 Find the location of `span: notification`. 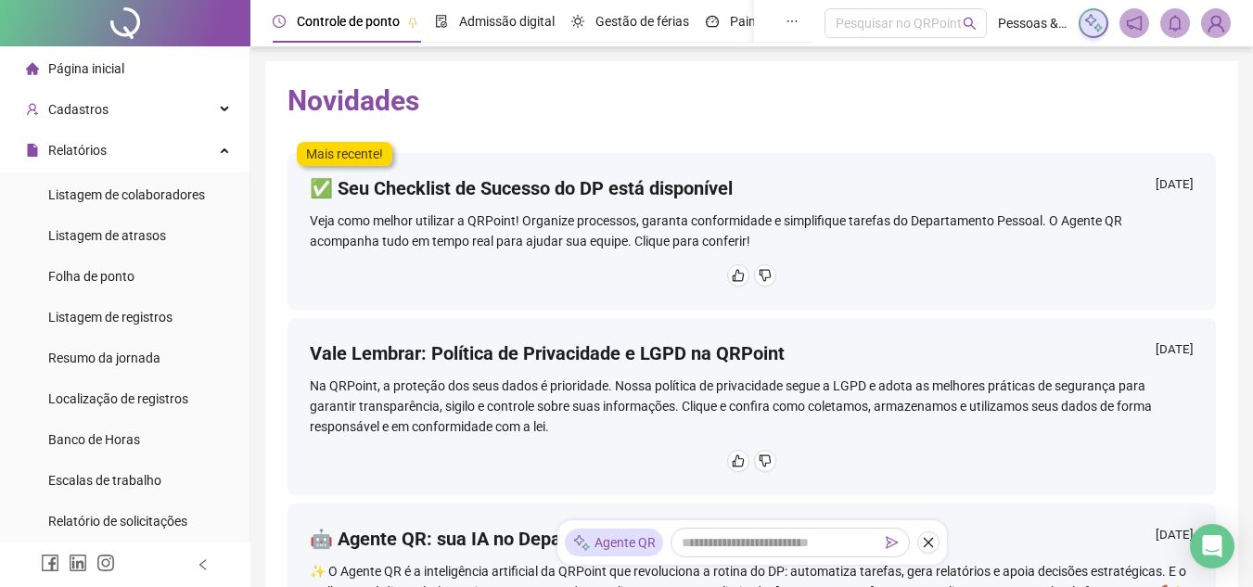

span: notification is located at coordinates (1134, 23).